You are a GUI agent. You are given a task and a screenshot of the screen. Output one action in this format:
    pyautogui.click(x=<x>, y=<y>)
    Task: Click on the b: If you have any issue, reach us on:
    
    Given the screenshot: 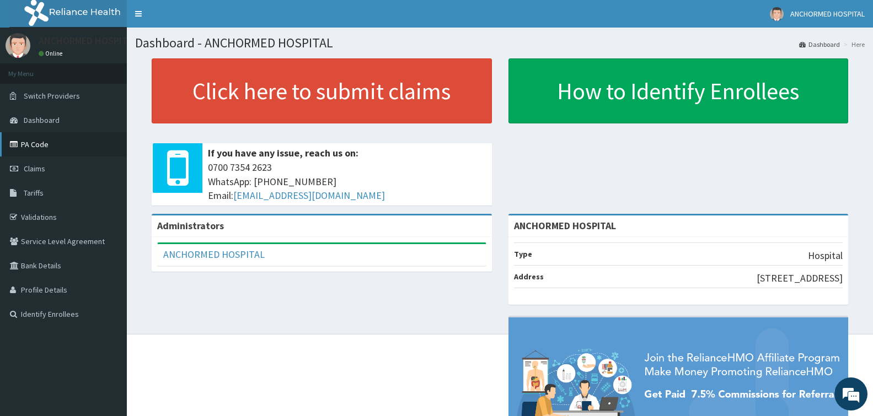 What is the action you would take?
    pyautogui.click(x=283, y=153)
    